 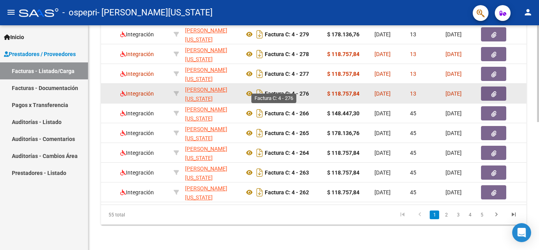 What do you see at coordinates (458, 214) in the screenshot?
I see `li: page 3` at bounding box center [458, 214].